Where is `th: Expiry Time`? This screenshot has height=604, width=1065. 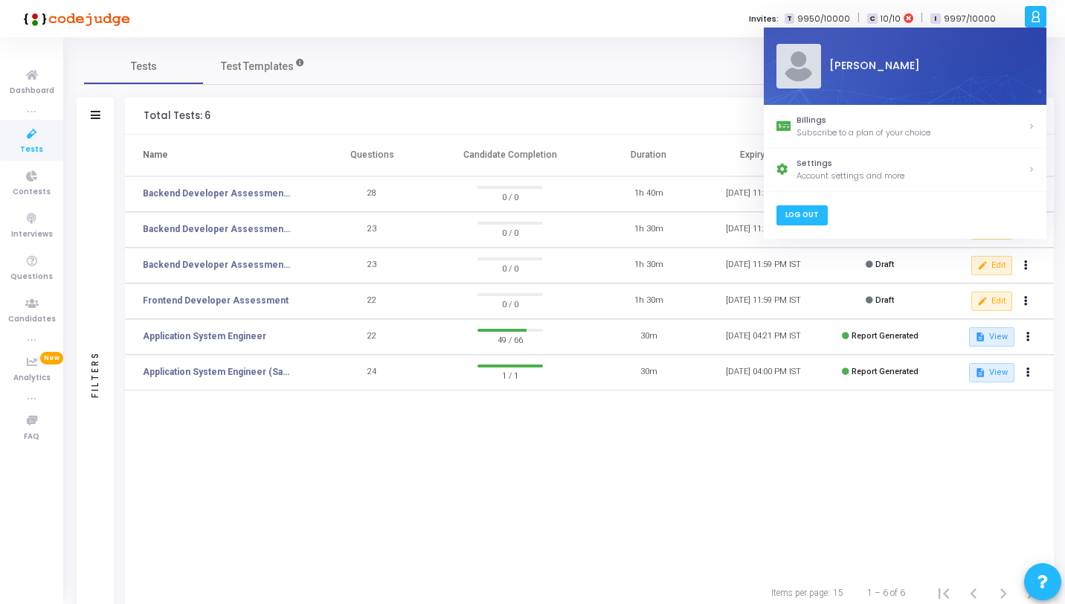 th: Expiry Time is located at coordinates (763, 155).